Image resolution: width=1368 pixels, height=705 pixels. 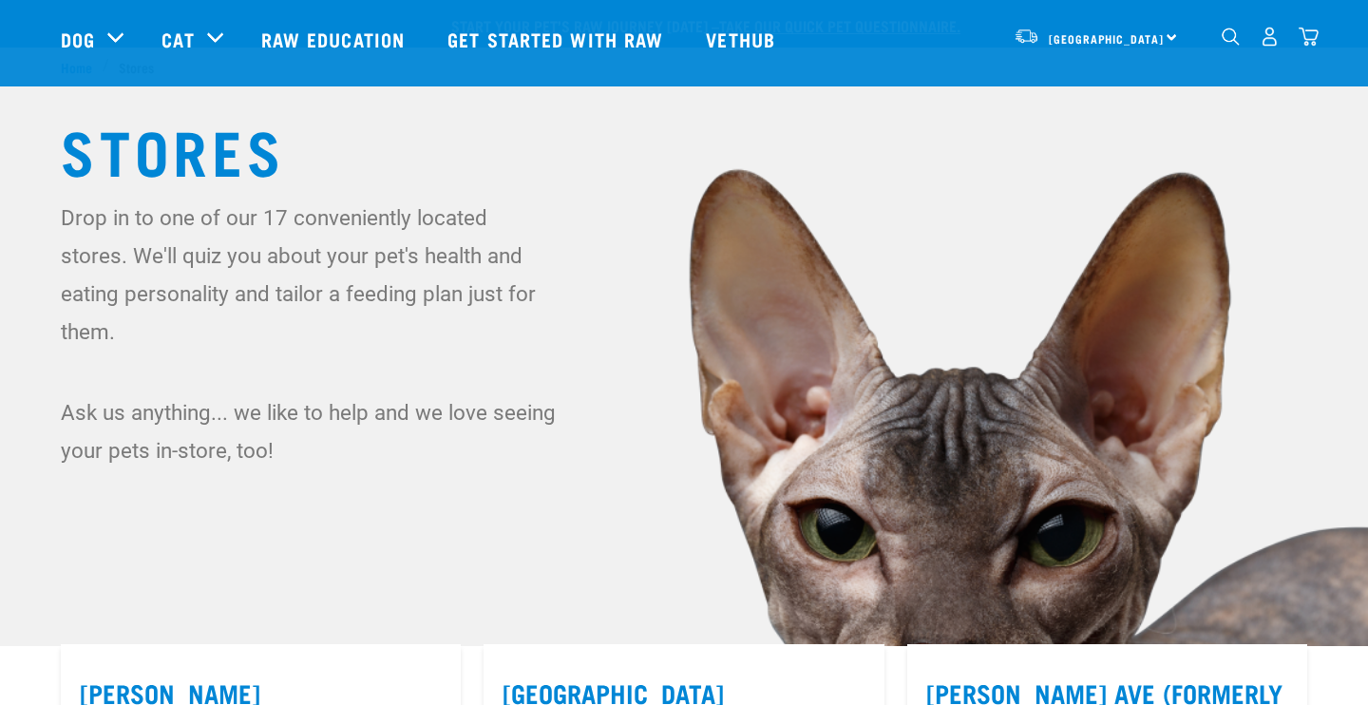 What do you see at coordinates (558, 39) in the screenshot?
I see `a: Get started with Raw` at bounding box center [558, 39].